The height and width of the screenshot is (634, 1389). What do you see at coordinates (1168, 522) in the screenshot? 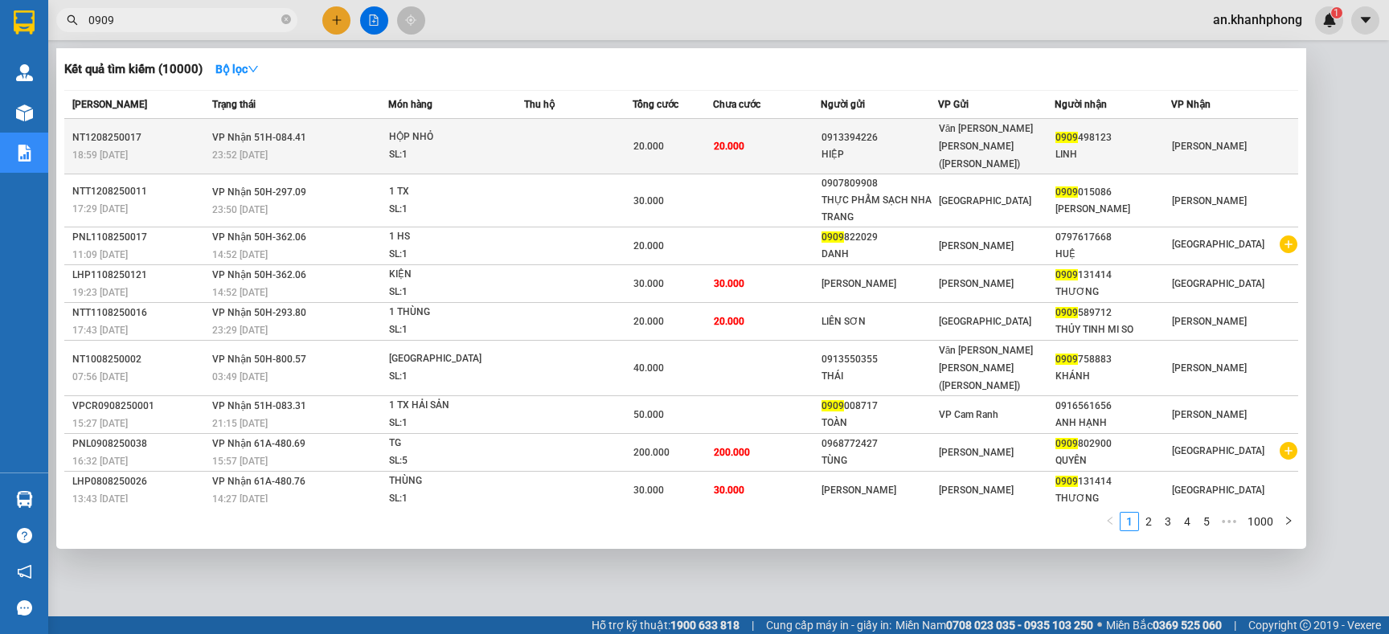
I see `li: 3` at bounding box center [1168, 522].